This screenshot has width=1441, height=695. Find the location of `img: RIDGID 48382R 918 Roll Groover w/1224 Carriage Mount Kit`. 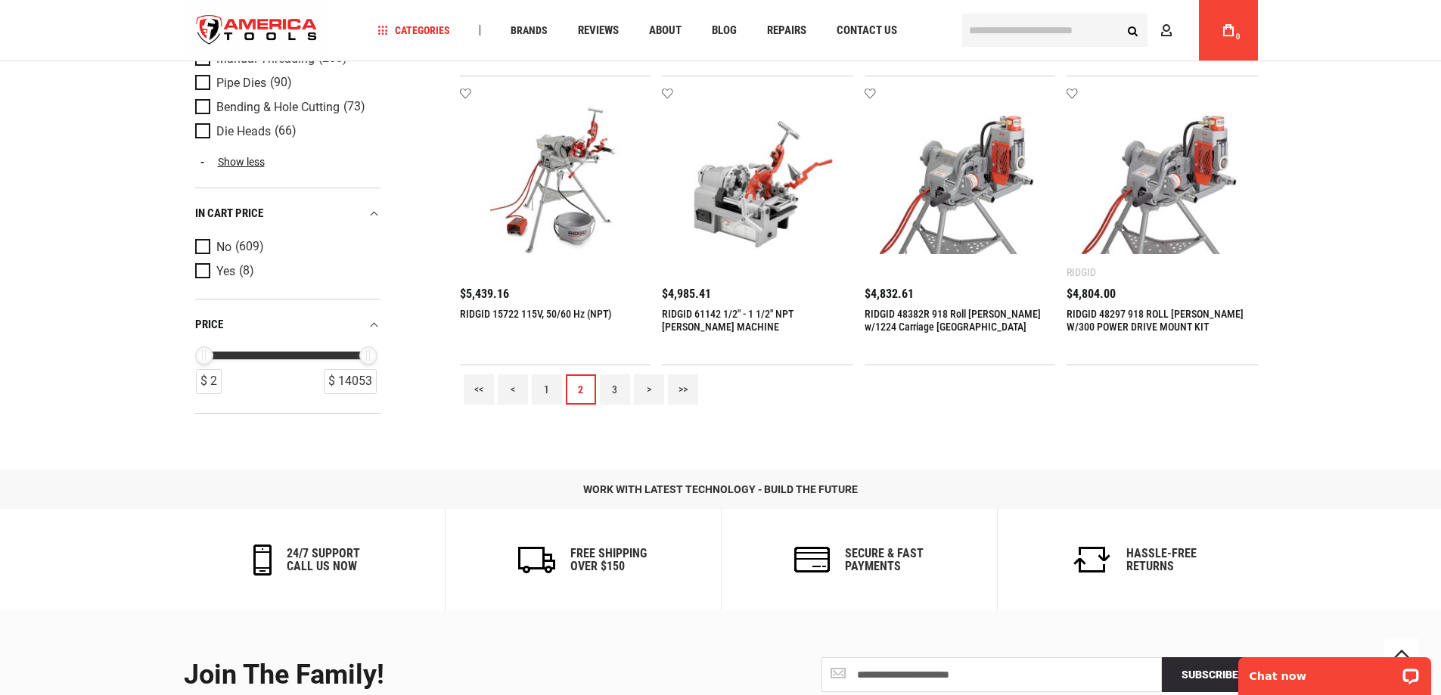

img: RIDGID 48382R 918 Roll Groover w/1224 Carriage Mount Kit is located at coordinates (960, 183).